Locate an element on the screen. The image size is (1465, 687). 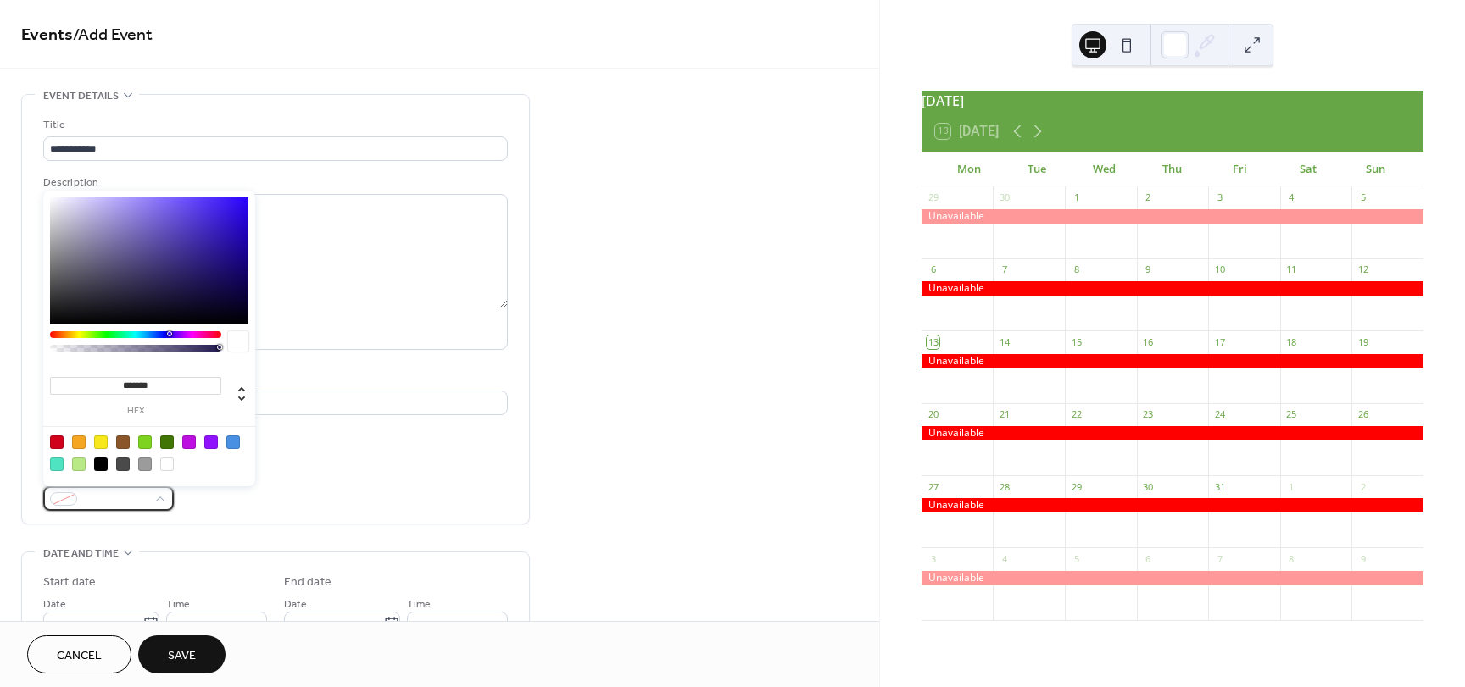
button: Save is located at coordinates (181, 654).